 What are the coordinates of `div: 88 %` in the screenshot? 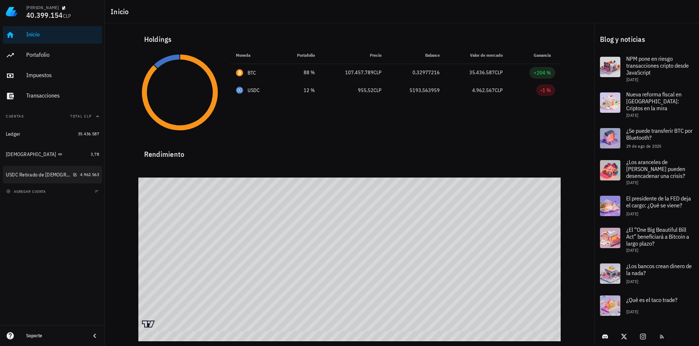 It's located at (300, 72).